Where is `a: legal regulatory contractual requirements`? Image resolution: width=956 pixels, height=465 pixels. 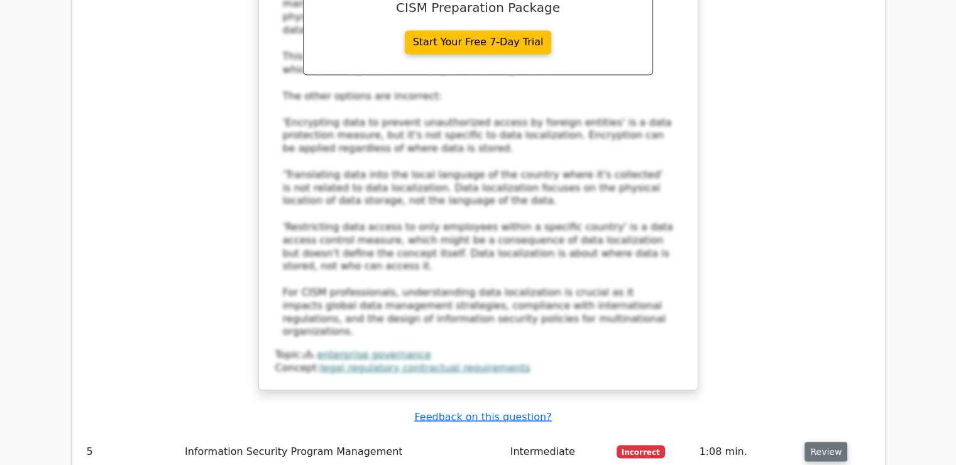 a: legal regulatory contractual requirements is located at coordinates (425, 367).